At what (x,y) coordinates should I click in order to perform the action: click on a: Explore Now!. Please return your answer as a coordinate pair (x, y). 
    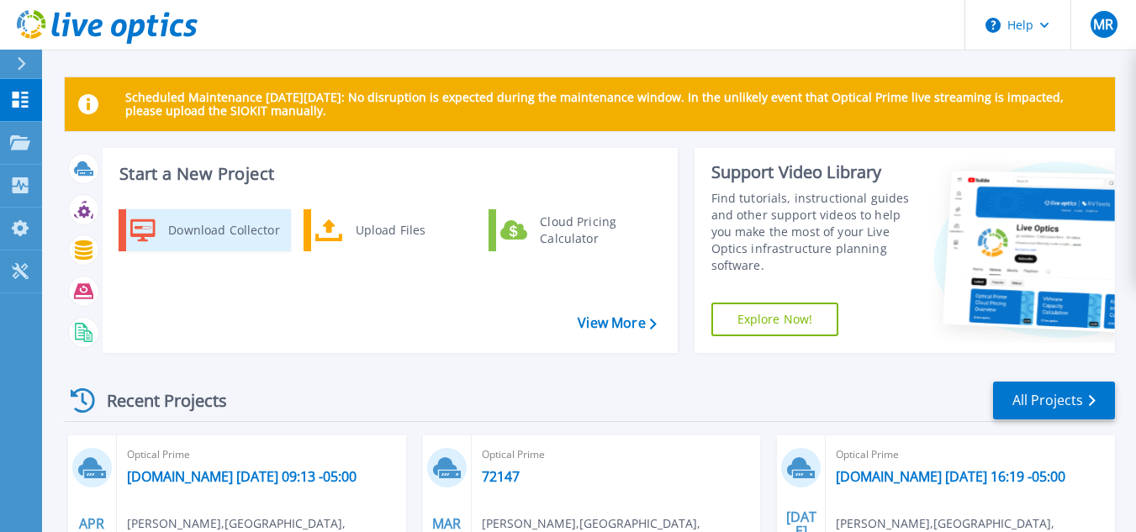
    Looking at the image, I should click on (775, 319).